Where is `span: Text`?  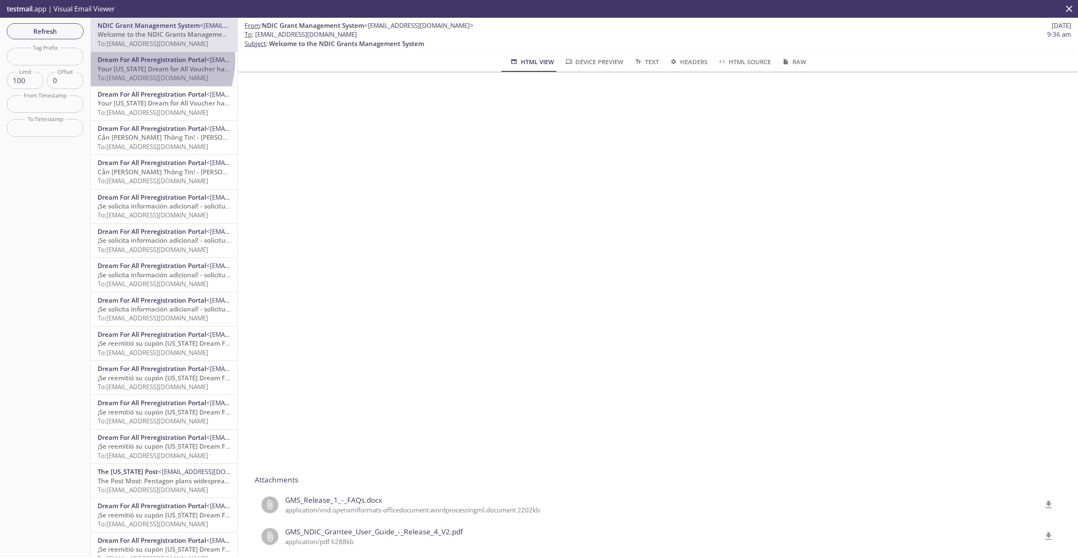
span: Text is located at coordinates (646, 62).